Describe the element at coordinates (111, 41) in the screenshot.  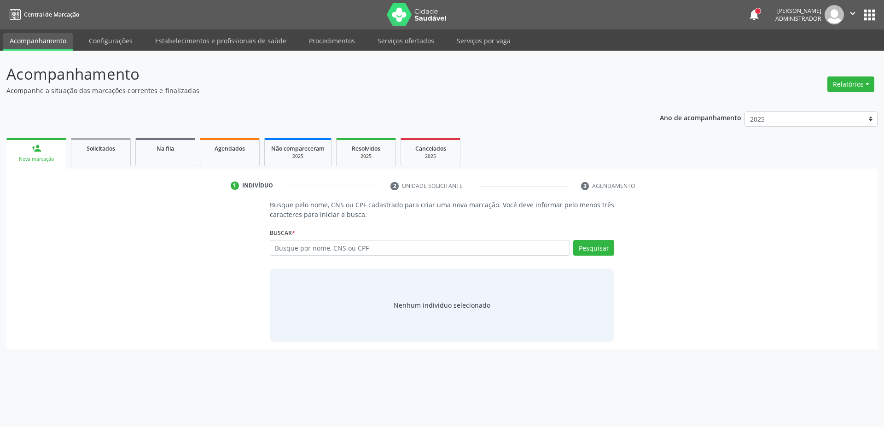
I see `a: Configurações` at that location.